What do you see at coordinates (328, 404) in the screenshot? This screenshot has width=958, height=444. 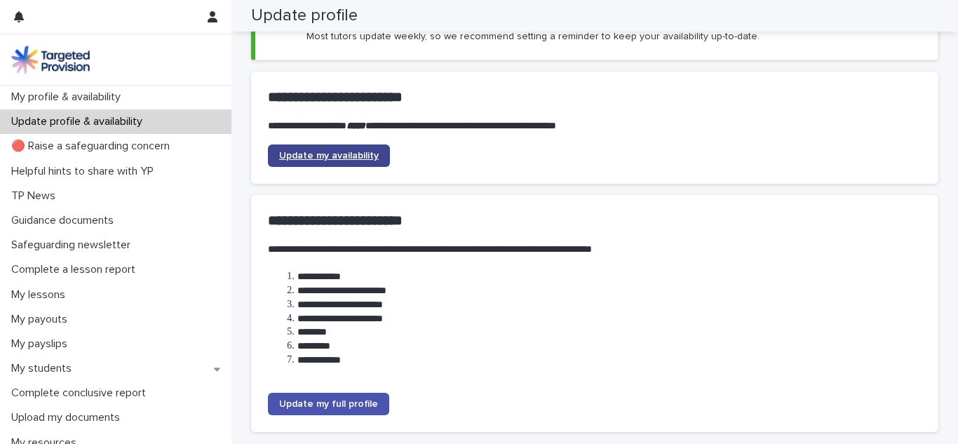 I see `span: Update my full profile` at bounding box center [328, 404].